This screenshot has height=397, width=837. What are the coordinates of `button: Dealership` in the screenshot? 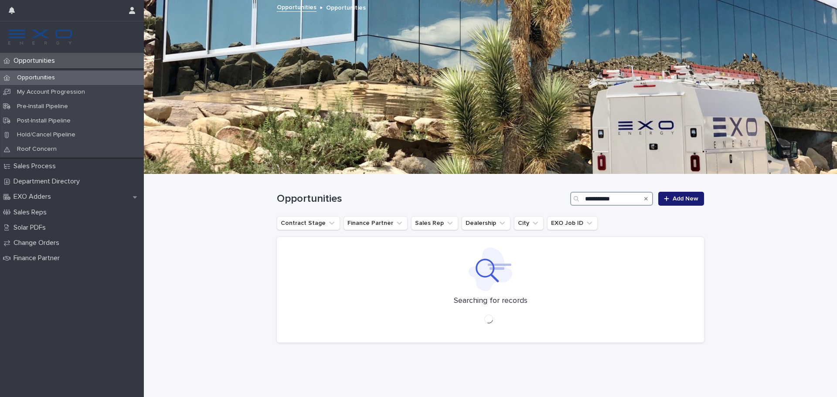 It's located at (486, 223).